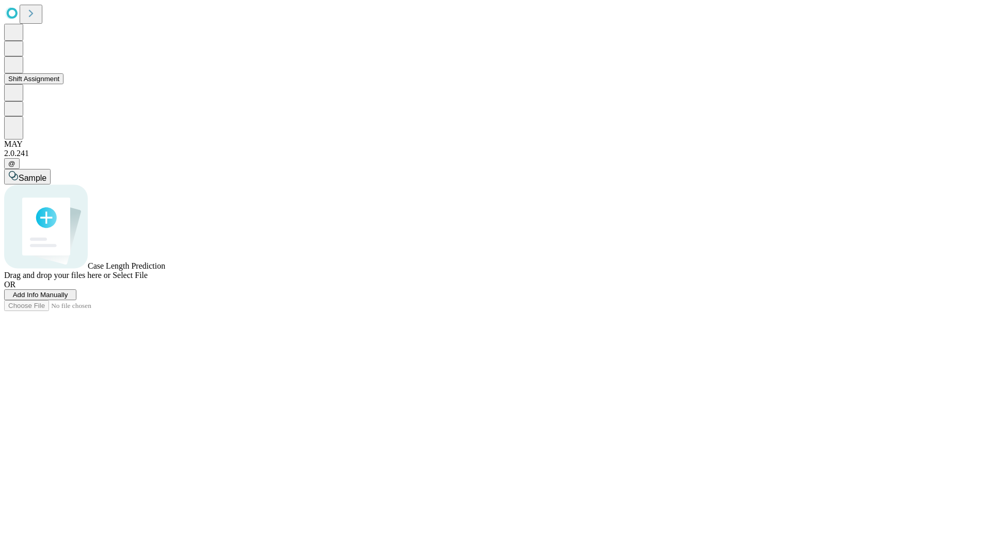 This screenshot has width=991, height=558. I want to click on div: 2.0.241, so click(496, 153).